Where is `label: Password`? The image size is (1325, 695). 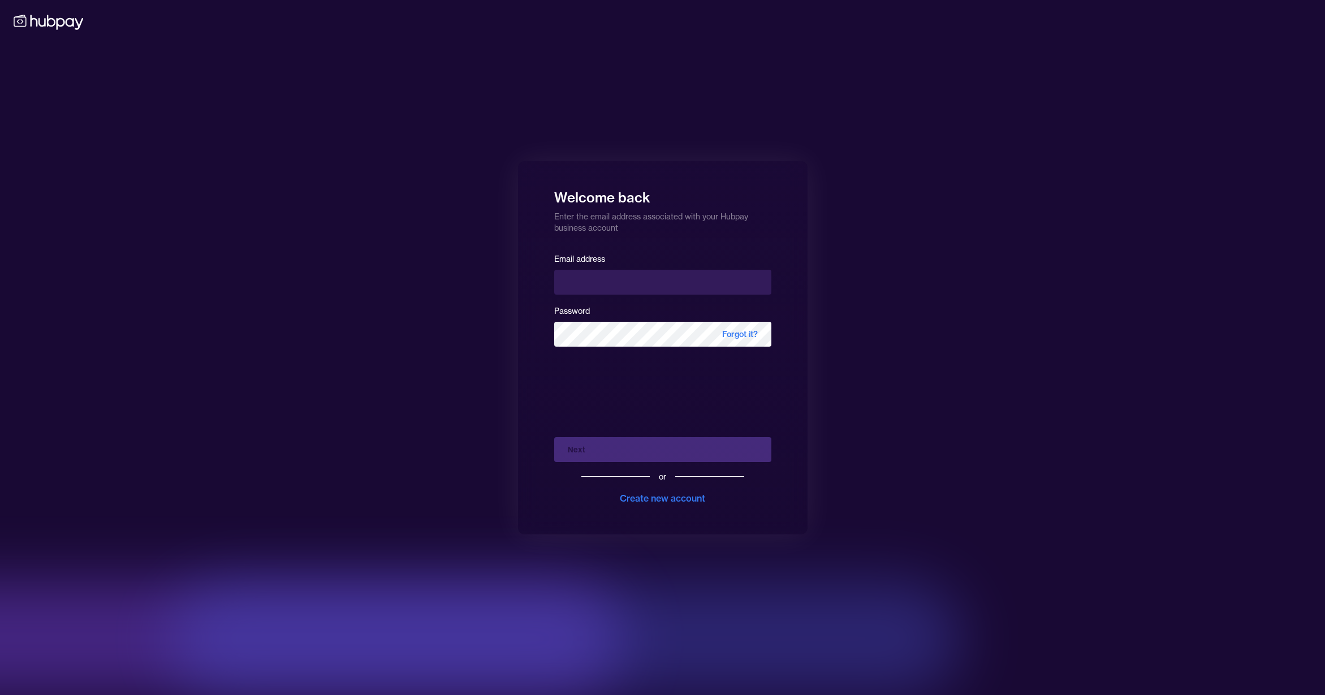
label: Password is located at coordinates (572, 311).